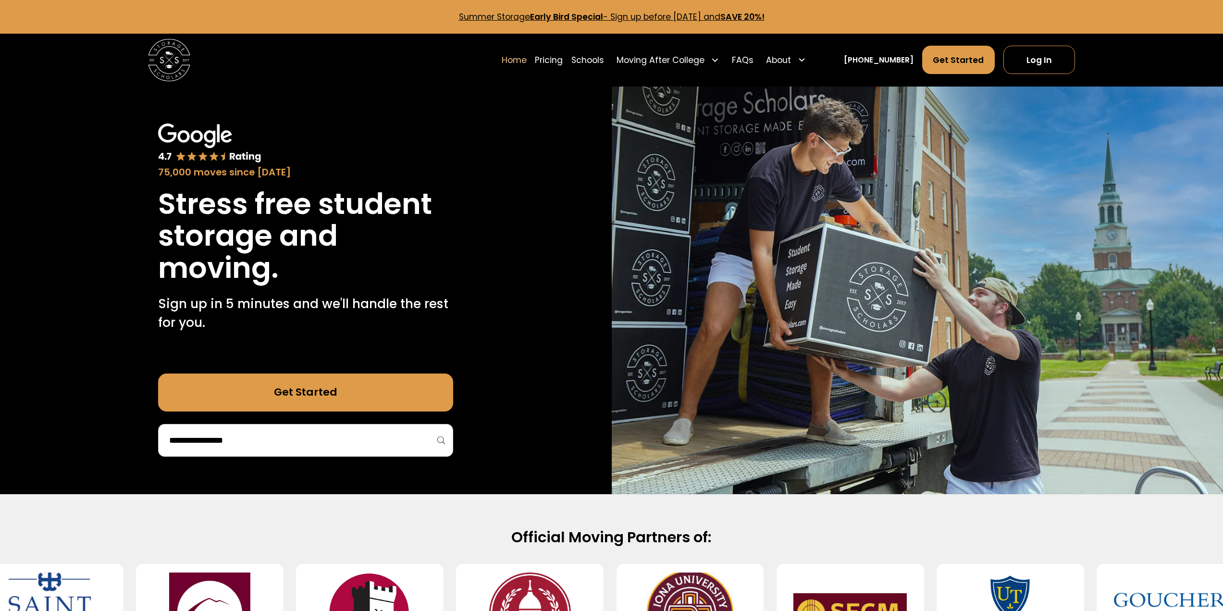 This screenshot has width=1223, height=611. I want to click on a: home, so click(169, 60).